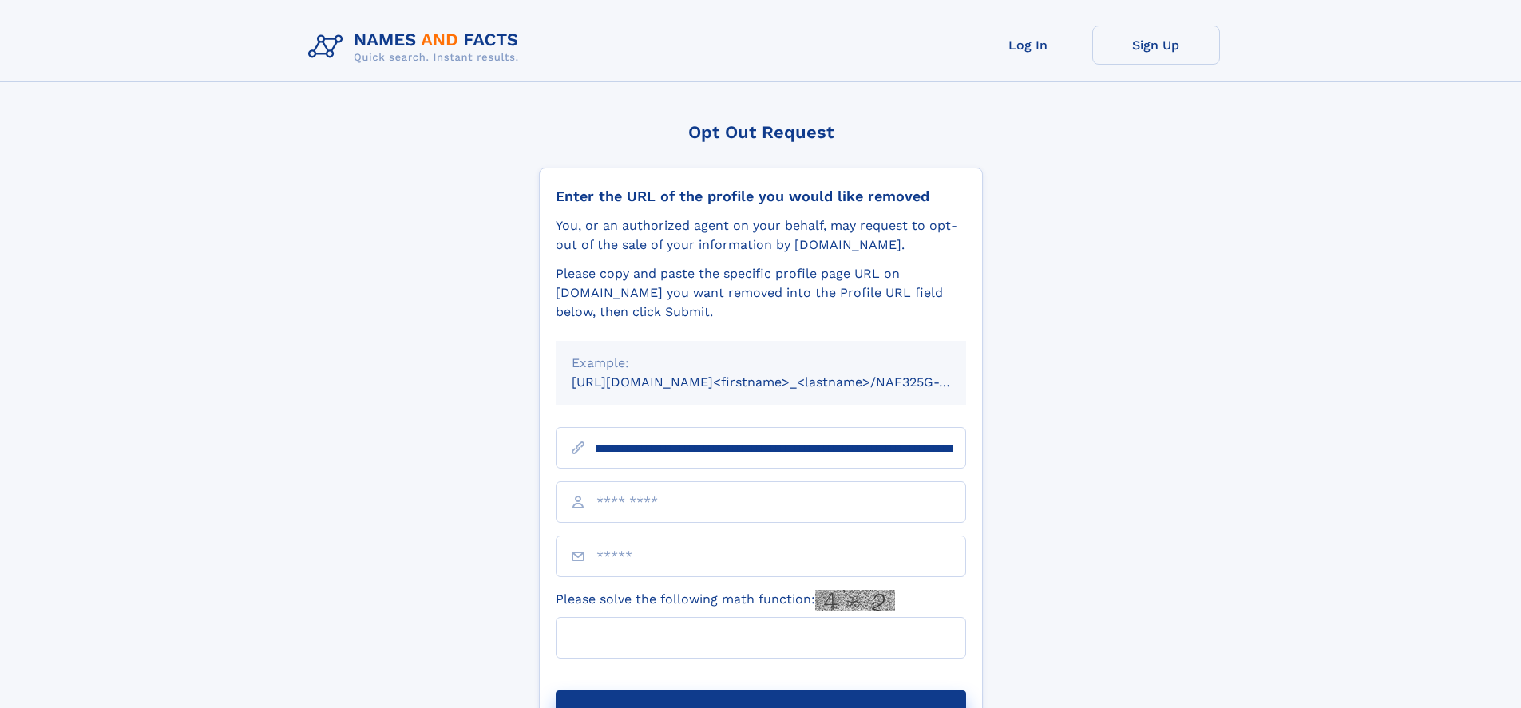 The image size is (1521, 708). What do you see at coordinates (761, 132) in the screenshot?
I see `div: Opt Out Request` at bounding box center [761, 132].